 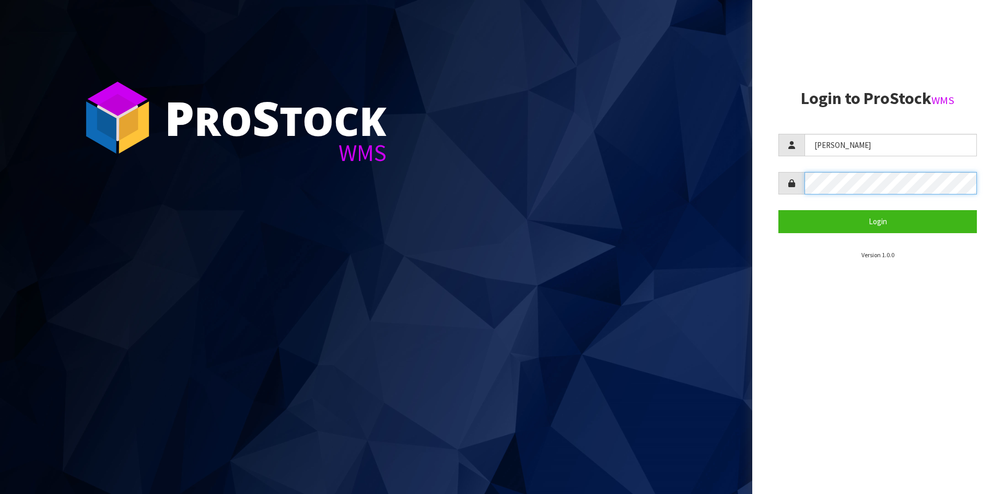 What do you see at coordinates (179, 118) in the screenshot?
I see `span: P` at bounding box center [179, 118].